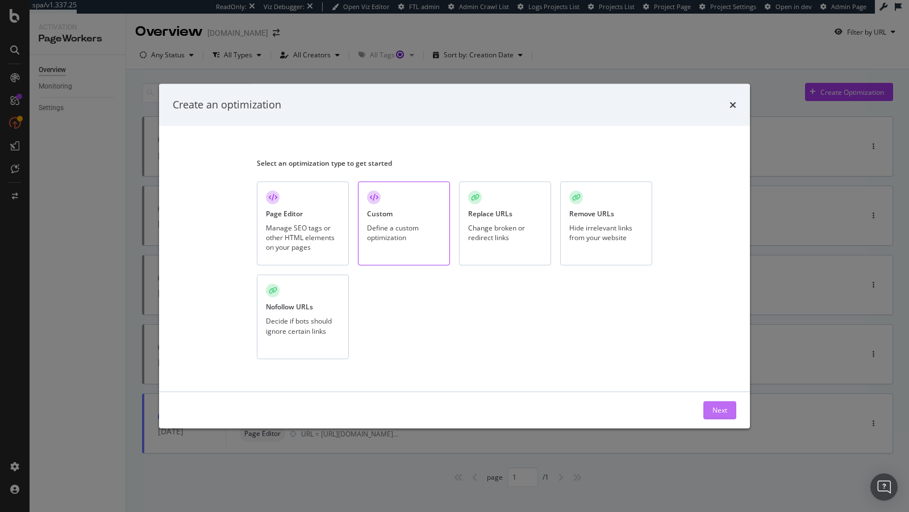  I want to click on div: Next, so click(720, 410).